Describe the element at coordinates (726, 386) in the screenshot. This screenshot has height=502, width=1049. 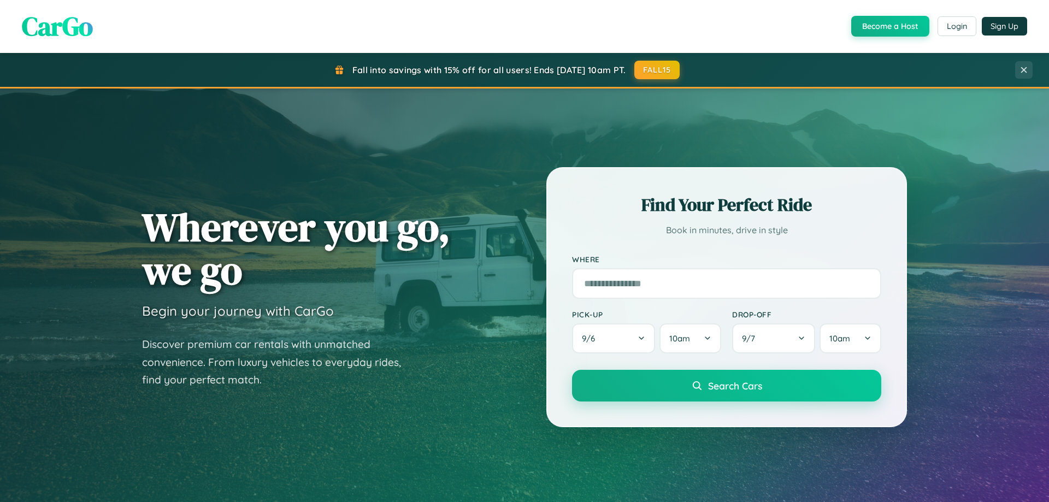
I see `button: Search Cars` at that location.